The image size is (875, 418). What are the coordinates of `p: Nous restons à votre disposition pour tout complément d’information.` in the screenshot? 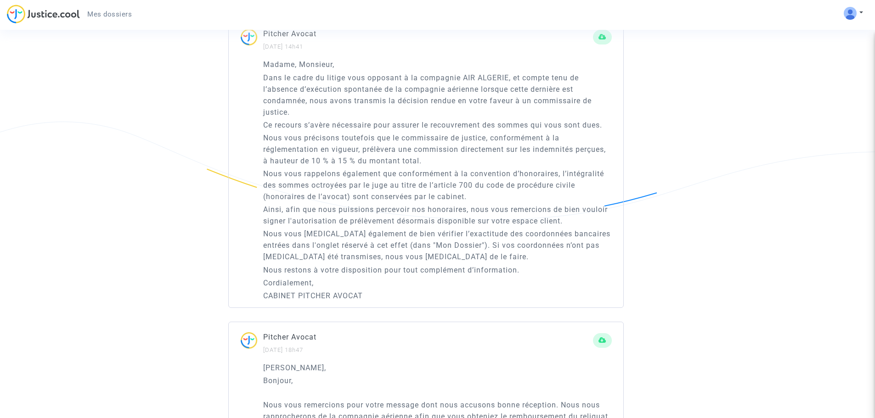 It's located at (437, 270).